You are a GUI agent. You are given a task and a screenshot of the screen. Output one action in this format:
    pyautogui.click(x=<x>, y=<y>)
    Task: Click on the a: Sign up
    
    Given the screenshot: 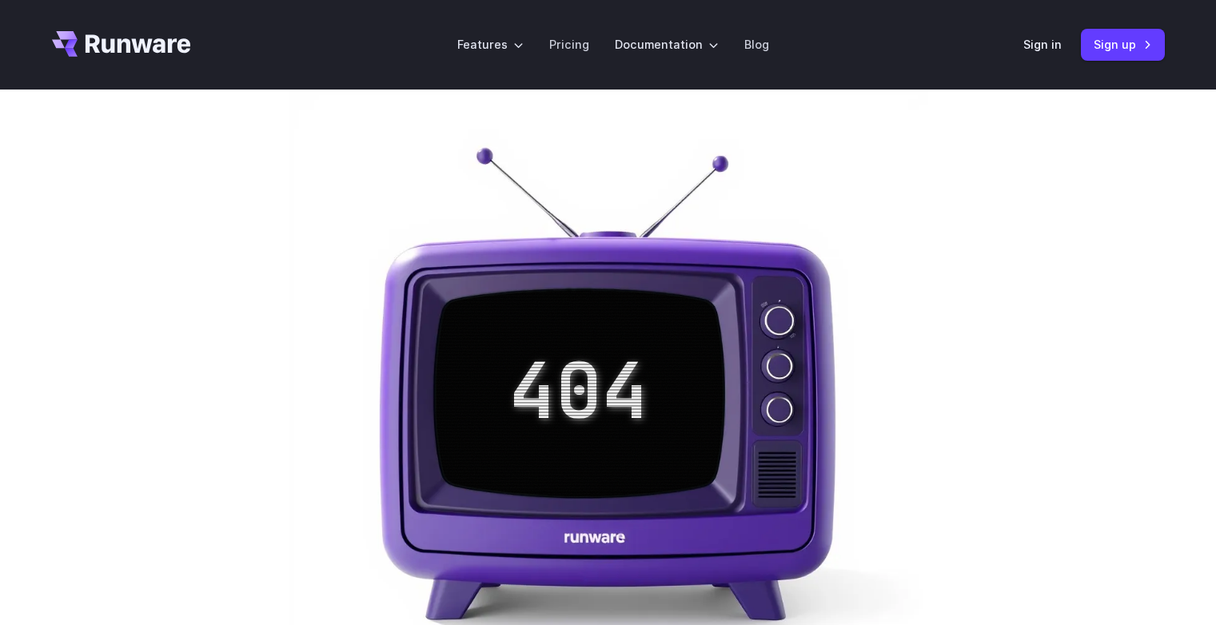 What is the action you would take?
    pyautogui.click(x=1122, y=44)
    